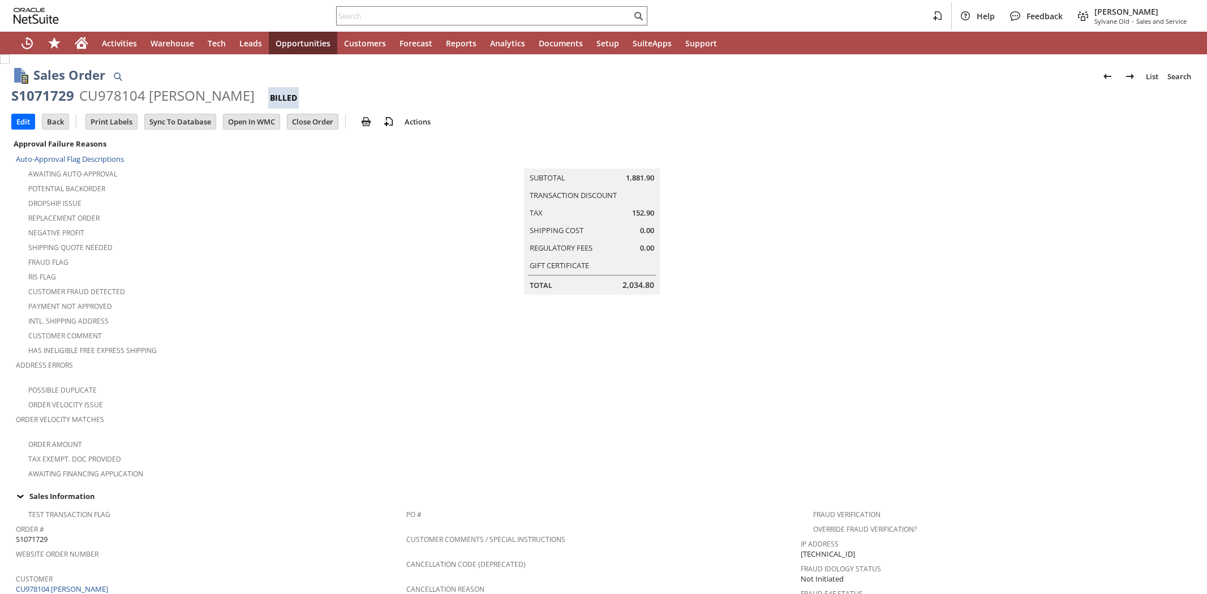 The width and height of the screenshot is (1207, 594). Describe the element at coordinates (573, 195) in the screenshot. I see `a: Transaction Discount` at that location.